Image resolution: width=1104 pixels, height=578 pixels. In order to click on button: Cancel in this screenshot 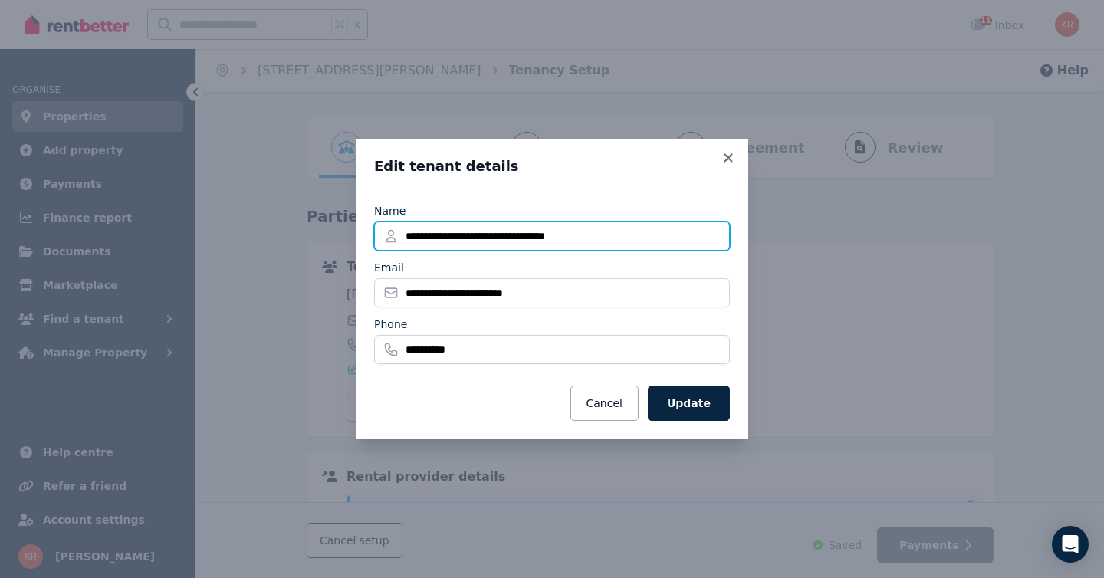, I will do `click(604, 403)`.